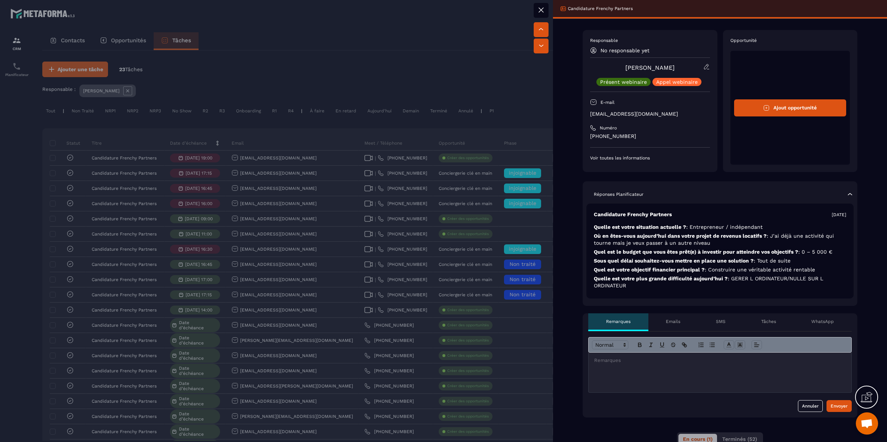  Describe the element at coordinates (839, 406) in the screenshot. I see `button: Envoyer` at that location.